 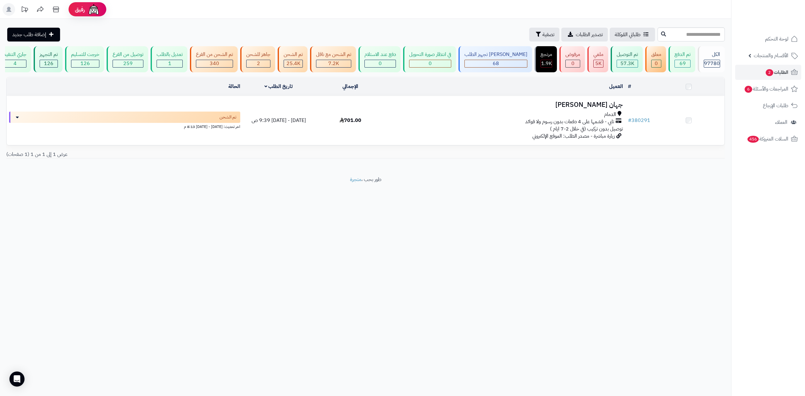 What do you see at coordinates (639, 120) in the screenshot?
I see `a: #380291` at bounding box center [639, 120].